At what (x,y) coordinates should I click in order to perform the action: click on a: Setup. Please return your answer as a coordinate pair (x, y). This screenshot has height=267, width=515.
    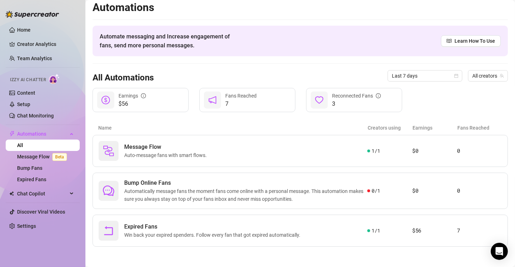
    Looking at the image, I should click on (23, 104).